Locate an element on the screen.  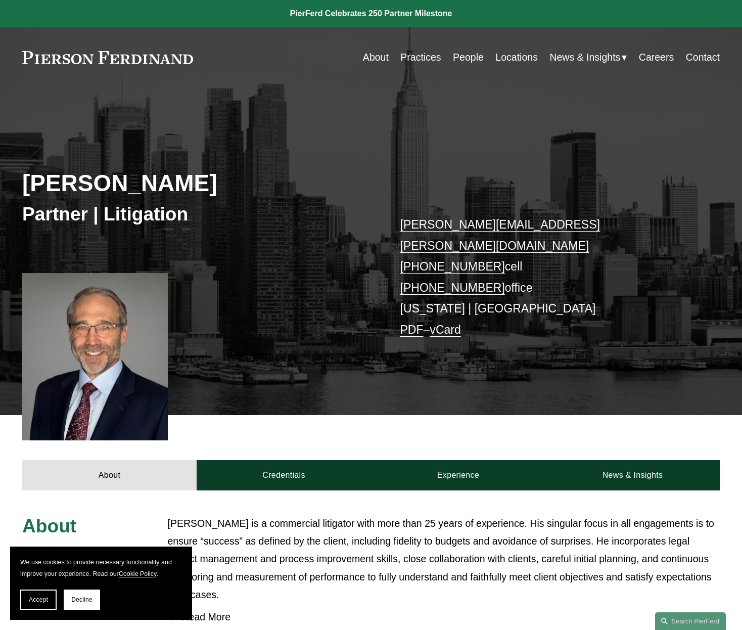
a: Locations is located at coordinates (516, 57).